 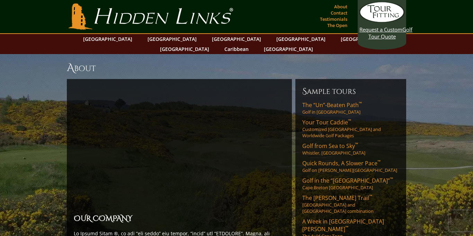 I want to click on a: The Open, so click(x=337, y=25).